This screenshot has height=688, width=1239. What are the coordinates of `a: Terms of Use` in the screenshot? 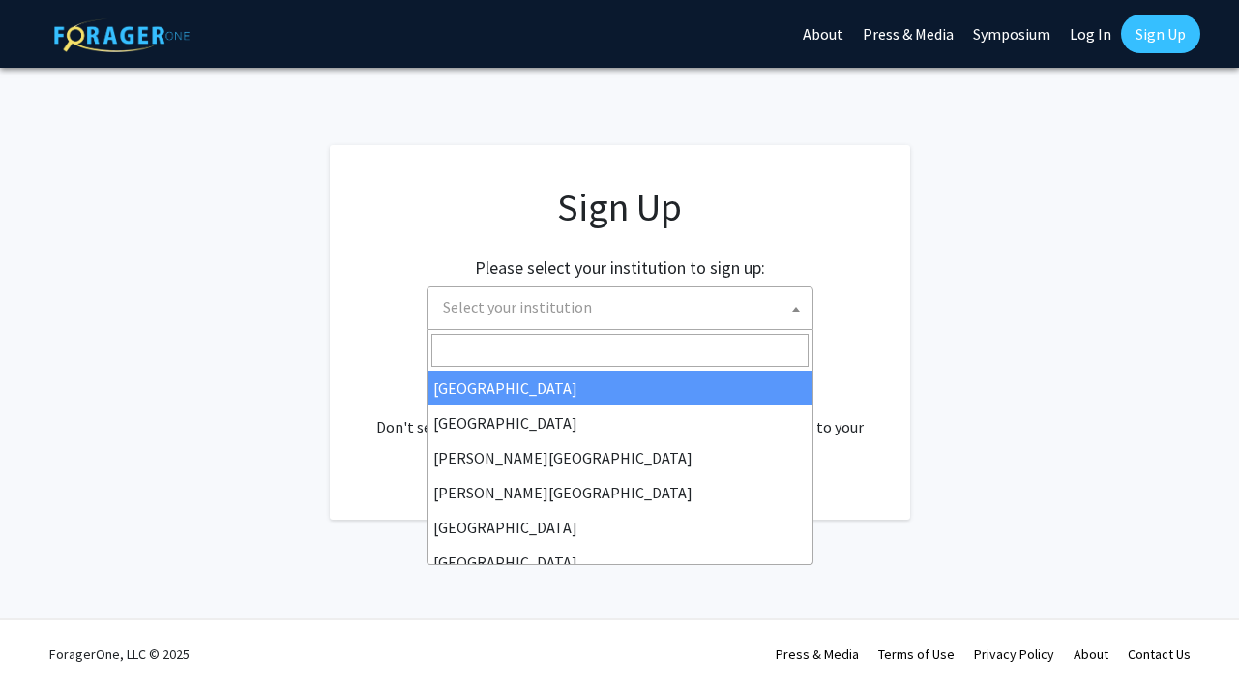 It's located at (916, 654).